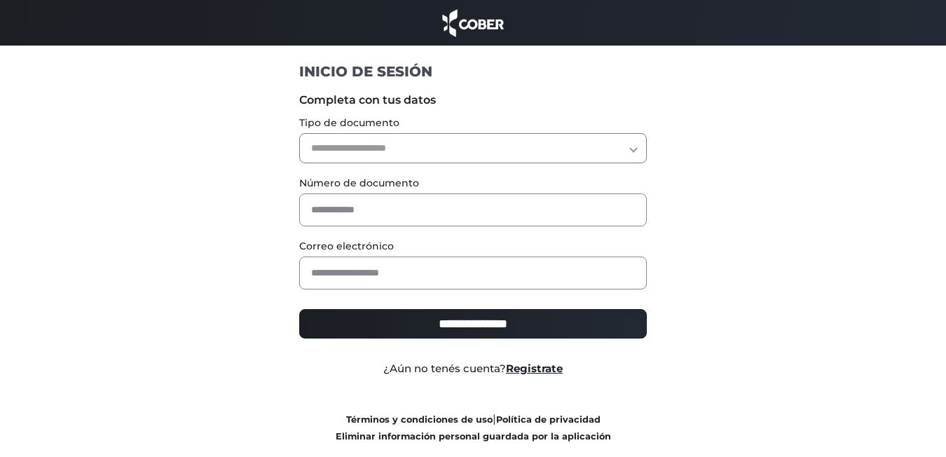 This screenshot has height=457, width=946. What do you see at coordinates (473, 436) in the screenshot?
I see `a: Eliminar información personal guardada por la aplicación` at bounding box center [473, 436].